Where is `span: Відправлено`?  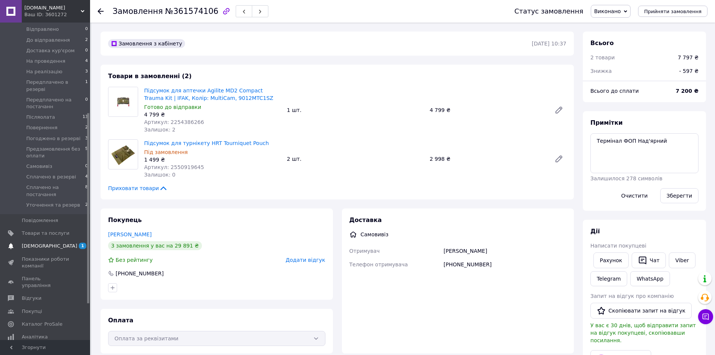 span: Відправлено is located at coordinates (42, 29).